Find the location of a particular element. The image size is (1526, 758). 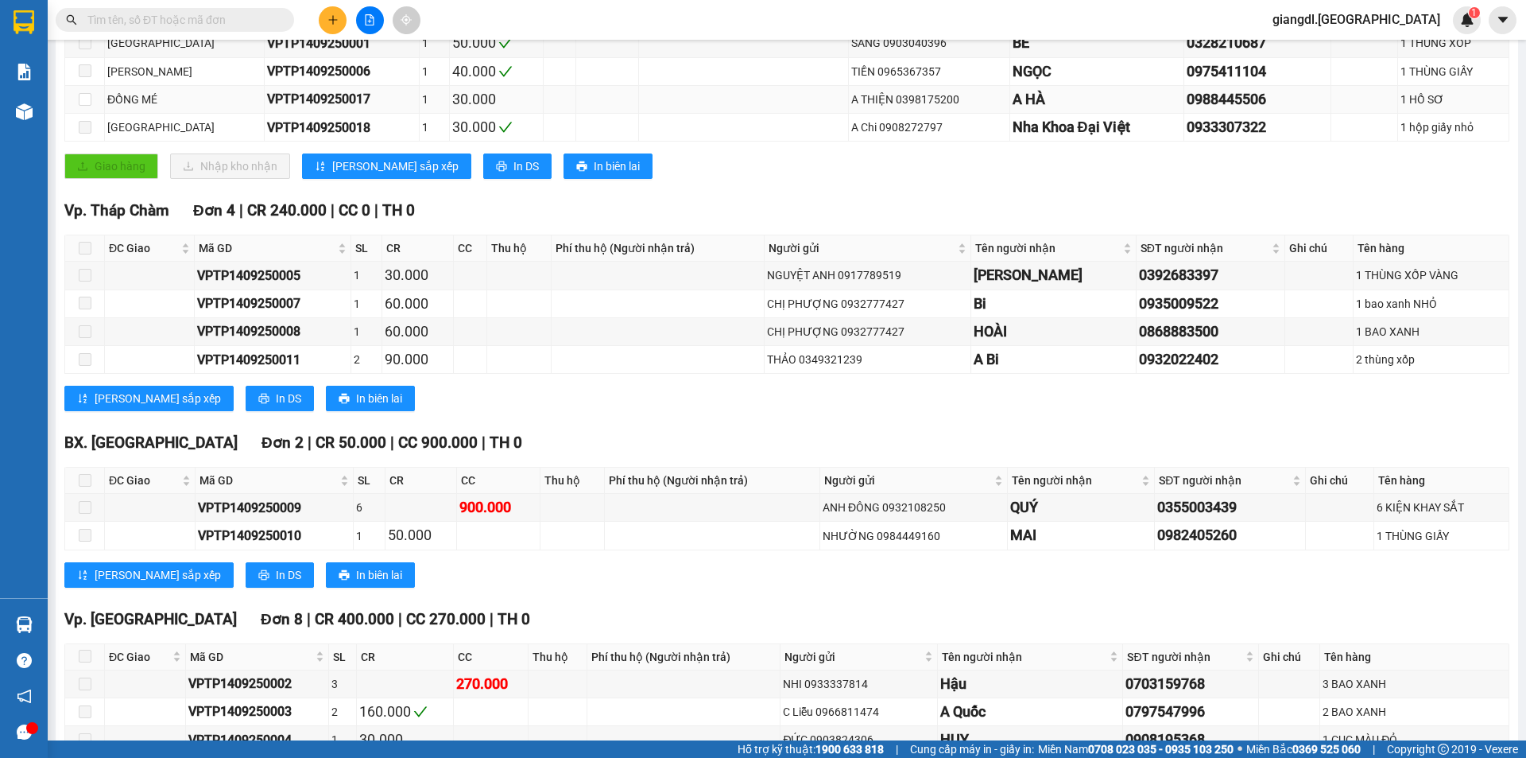

div: 0932022402 is located at coordinates (1211, 359).